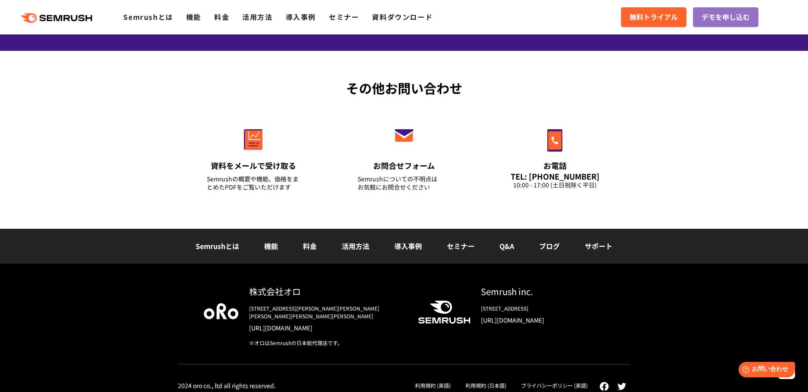 Image resolution: width=808 pixels, height=392 pixels. I want to click on a: デモを申し込む, so click(726, 17).